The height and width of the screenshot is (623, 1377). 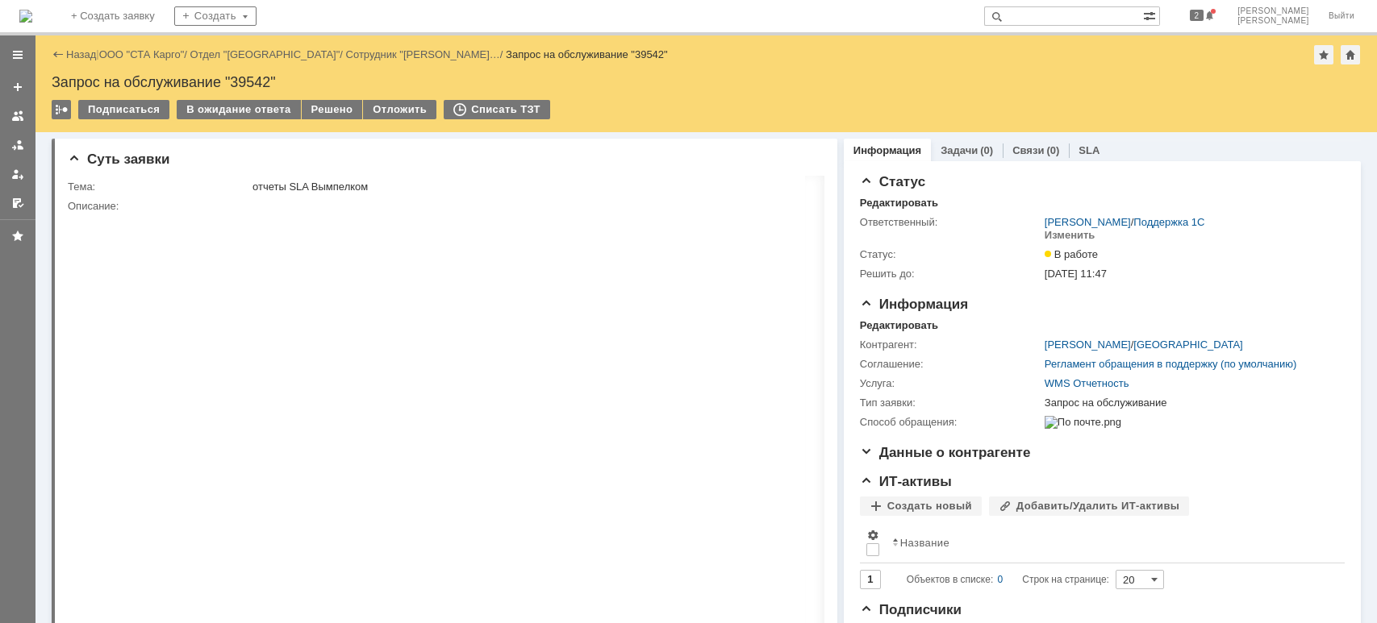 What do you see at coordinates (215, 16) in the screenshot?
I see `div: Создать` at bounding box center [215, 16].